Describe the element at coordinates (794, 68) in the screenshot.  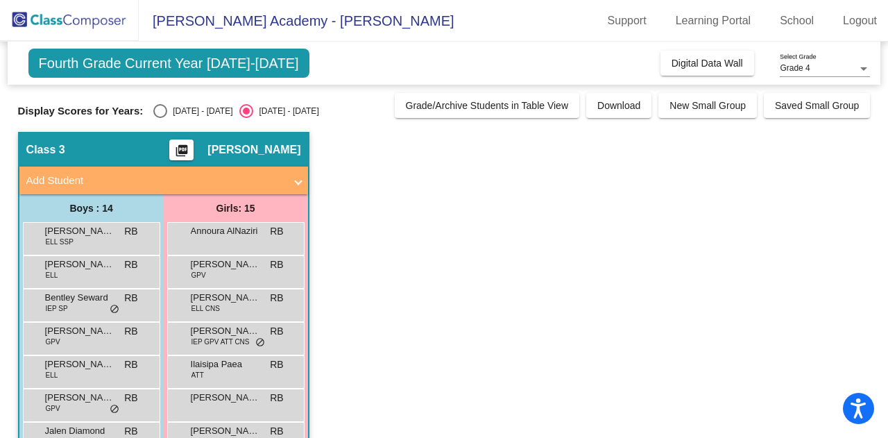
I see `span: Grade 4` at that location.